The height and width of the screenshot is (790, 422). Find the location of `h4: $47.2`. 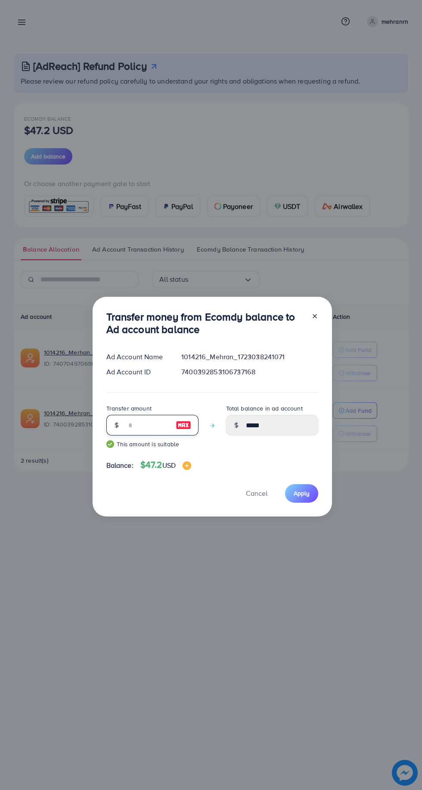

h4: $47.2 is located at coordinates (166, 465).